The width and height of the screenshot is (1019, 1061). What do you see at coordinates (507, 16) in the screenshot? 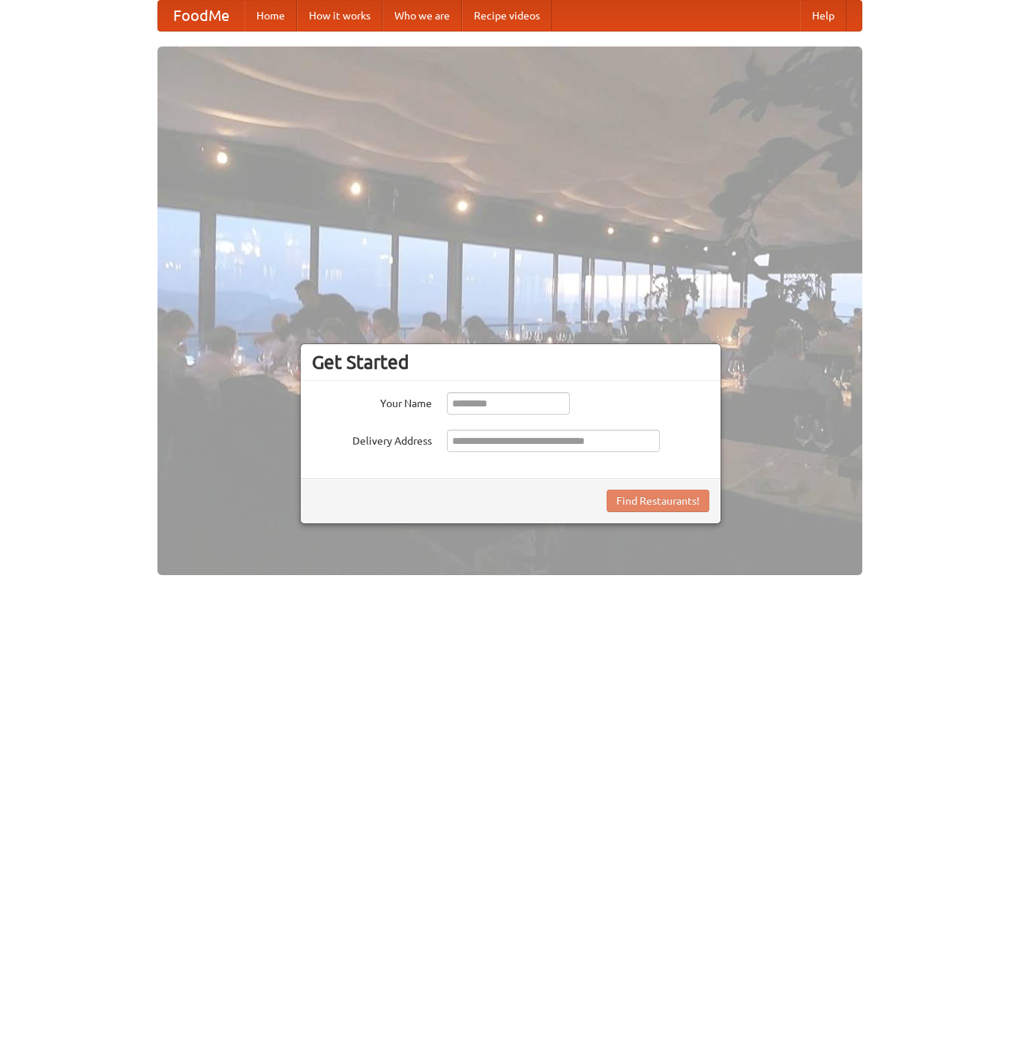
I see `a: Recipe videos` at bounding box center [507, 16].